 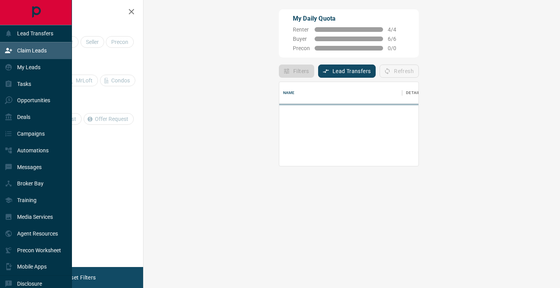 I want to click on span: Precon, so click(x=301, y=48).